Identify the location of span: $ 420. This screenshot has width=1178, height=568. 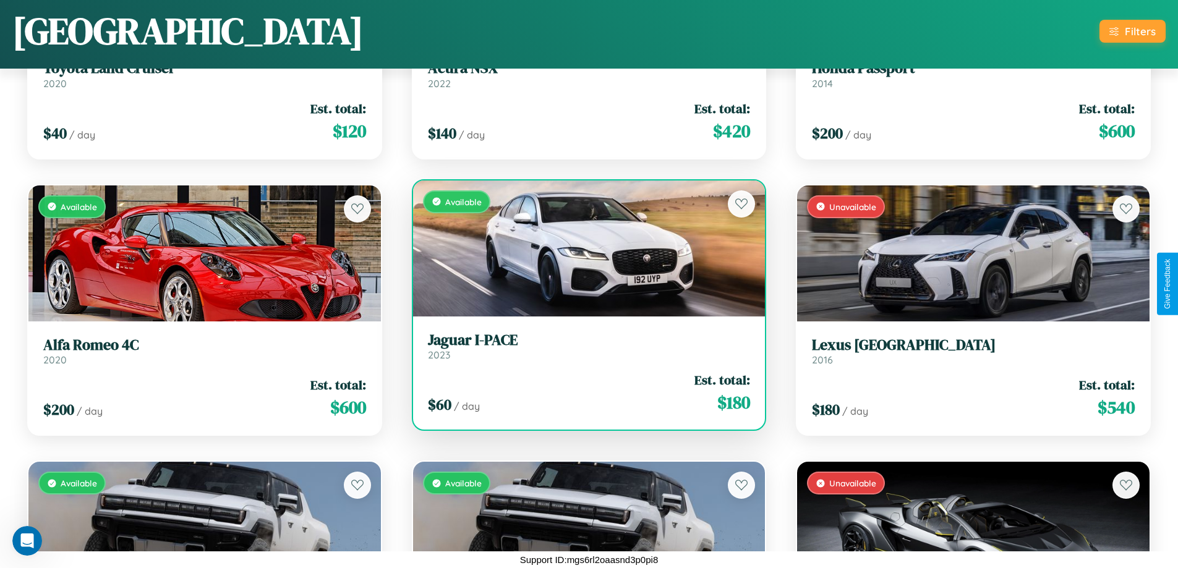
(732, 131).